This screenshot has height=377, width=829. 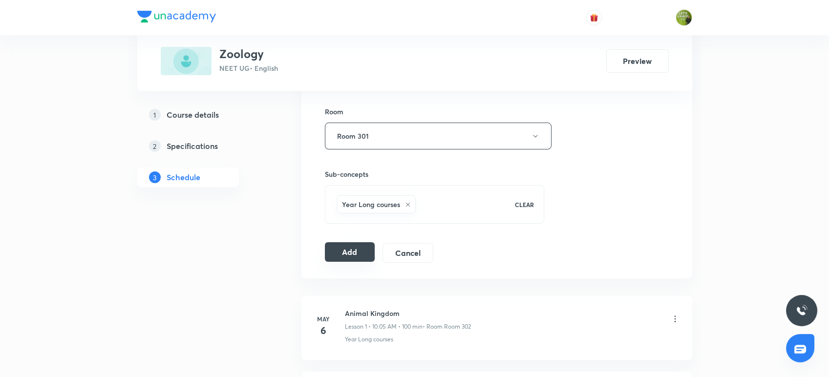 I want to click on img: DB8DE2A5-66FB-4AFC-A9C7-37D2DF639E7F_plus.png, so click(x=186, y=61).